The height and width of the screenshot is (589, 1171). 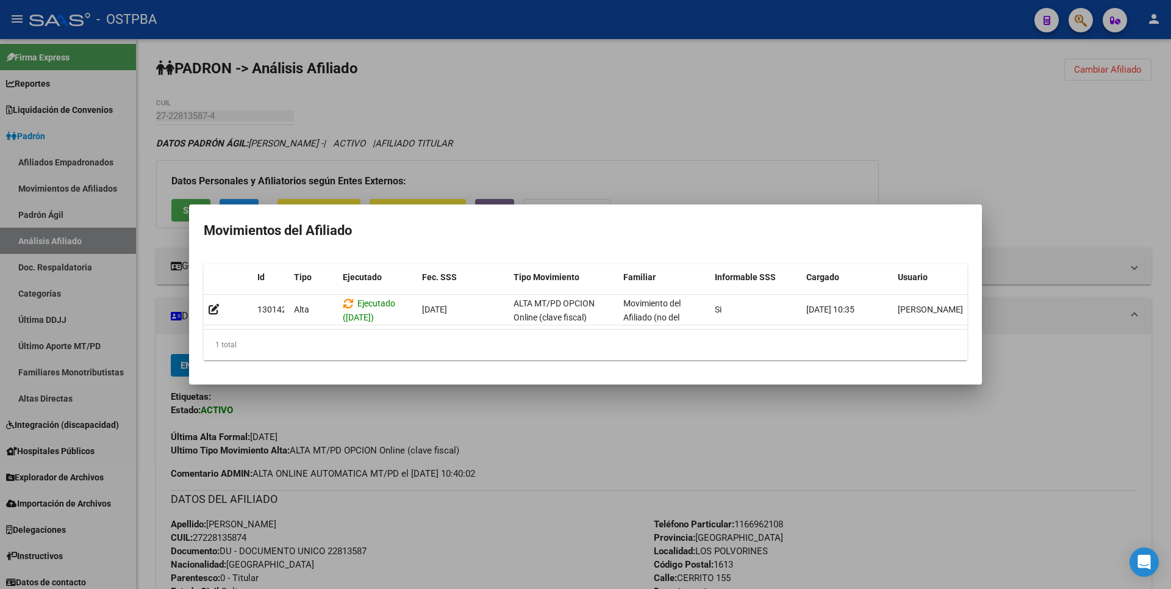 What do you see at coordinates (439, 277) in the screenshot?
I see `span: Fec. SSS` at bounding box center [439, 277].